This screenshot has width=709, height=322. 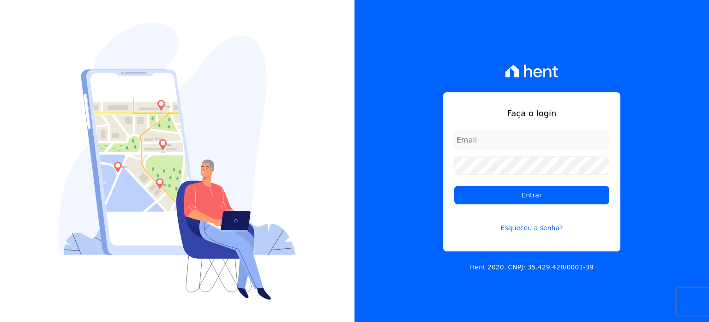 What do you see at coordinates (532, 140) in the screenshot?
I see `input: Email` at bounding box center [532, 140].